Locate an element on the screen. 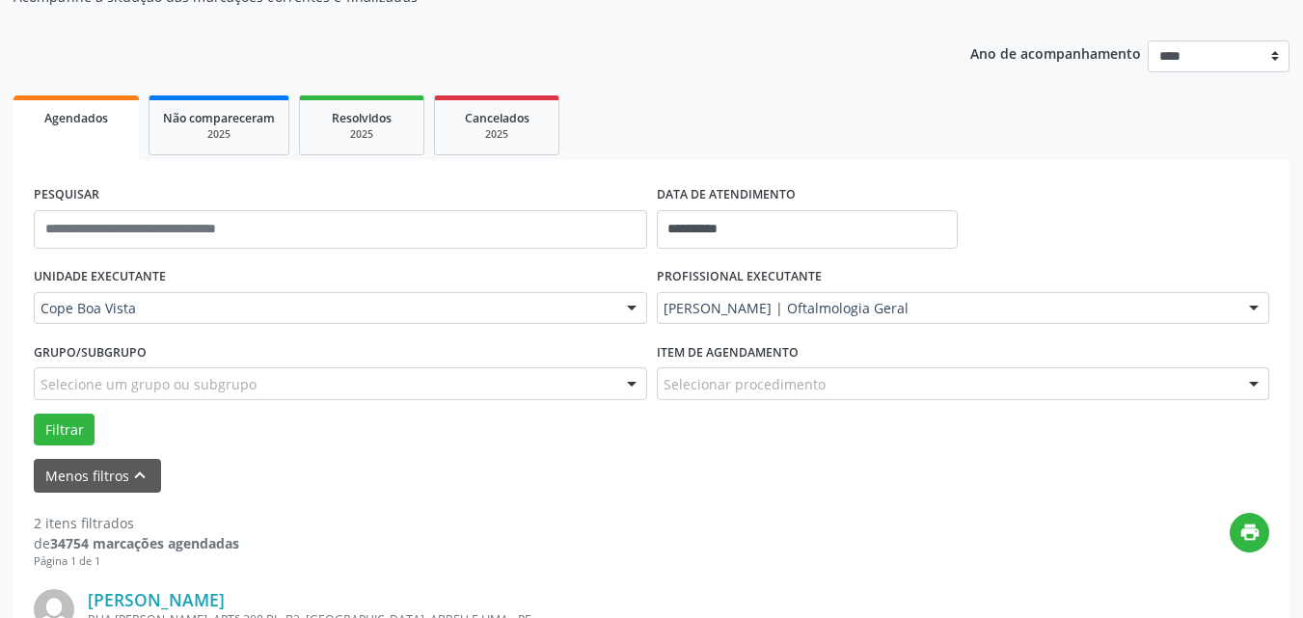 The image size is (1303, 618). i: print is located at coordinates (1250, 533).